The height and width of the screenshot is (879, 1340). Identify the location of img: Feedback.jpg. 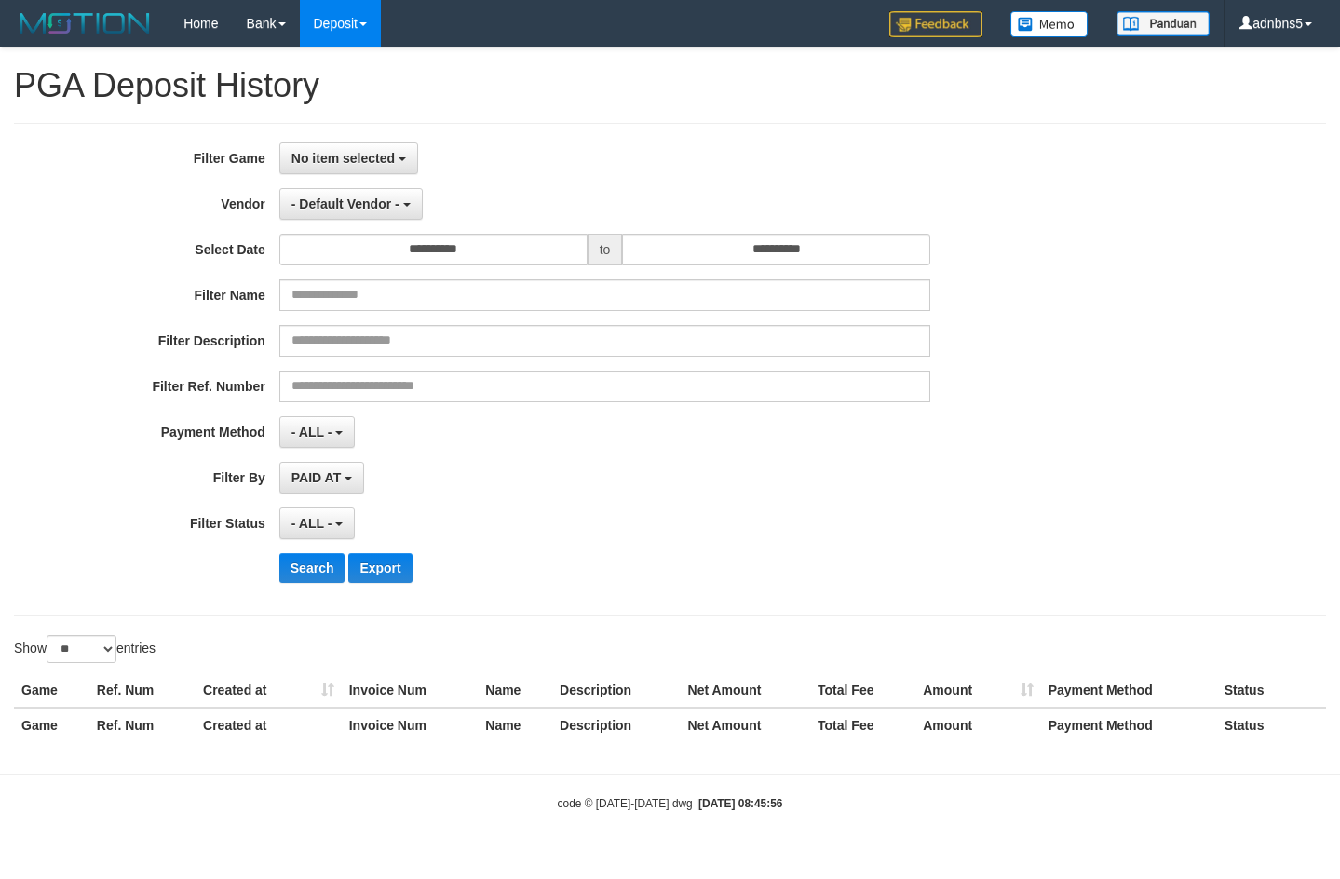
(936, 24).